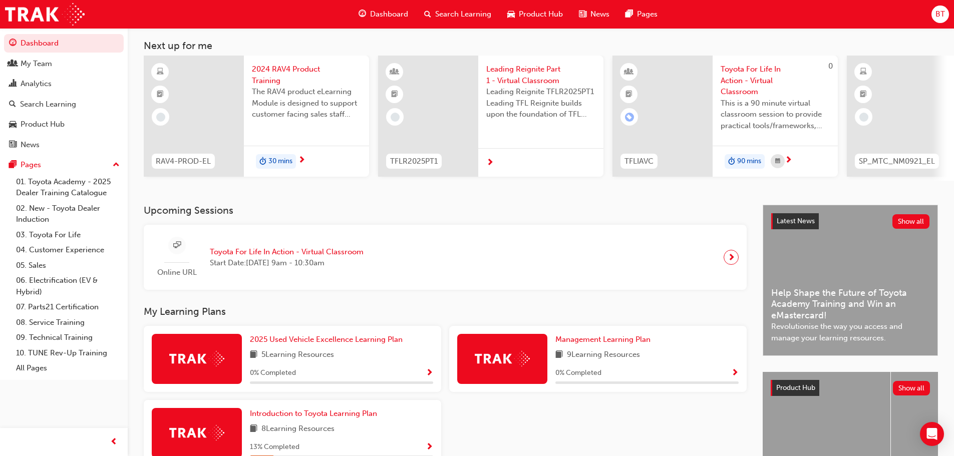 The height and width of the screenshot is (456, 954). Describe the element at coordinates (940, 14) in the screenshot. I see `button: BT` at that location.